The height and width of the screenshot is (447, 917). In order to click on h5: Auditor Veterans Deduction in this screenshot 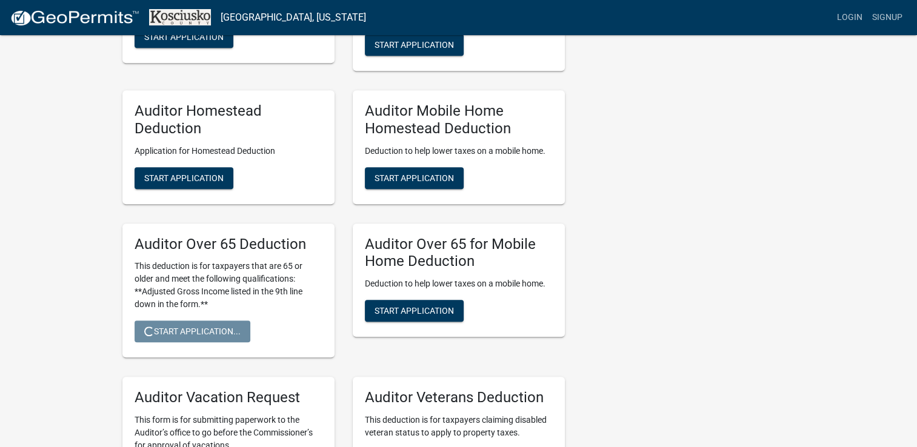, I will do `click(459, 397)`.